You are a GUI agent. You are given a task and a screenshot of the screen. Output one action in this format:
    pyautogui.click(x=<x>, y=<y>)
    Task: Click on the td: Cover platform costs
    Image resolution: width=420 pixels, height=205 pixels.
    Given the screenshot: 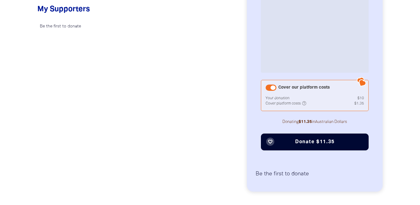 What is the action you would take?
    pyautogui.click(x=305, y=103)
    